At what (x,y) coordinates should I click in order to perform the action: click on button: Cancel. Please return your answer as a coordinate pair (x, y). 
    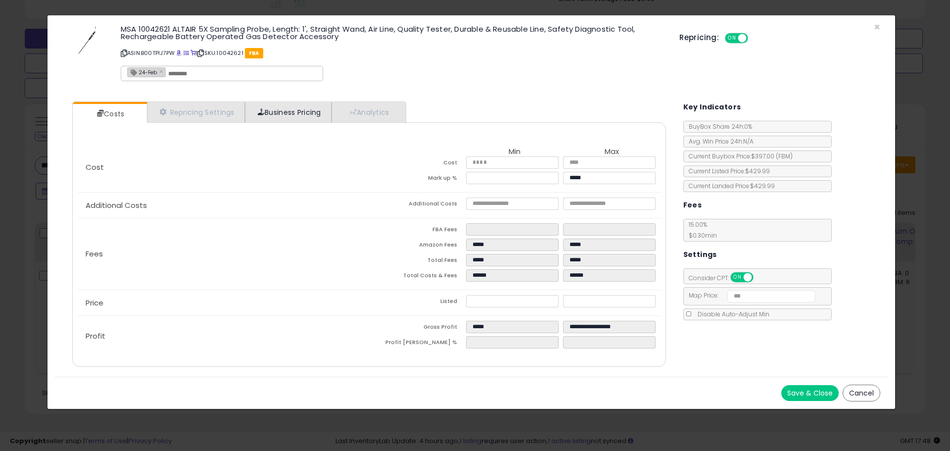
    Looking at the image, I should click on (861, 393).